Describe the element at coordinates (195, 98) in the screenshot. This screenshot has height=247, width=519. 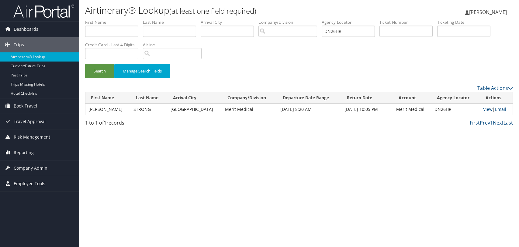
I see `th: Arrival City: activate to sort column ascending` at that location.